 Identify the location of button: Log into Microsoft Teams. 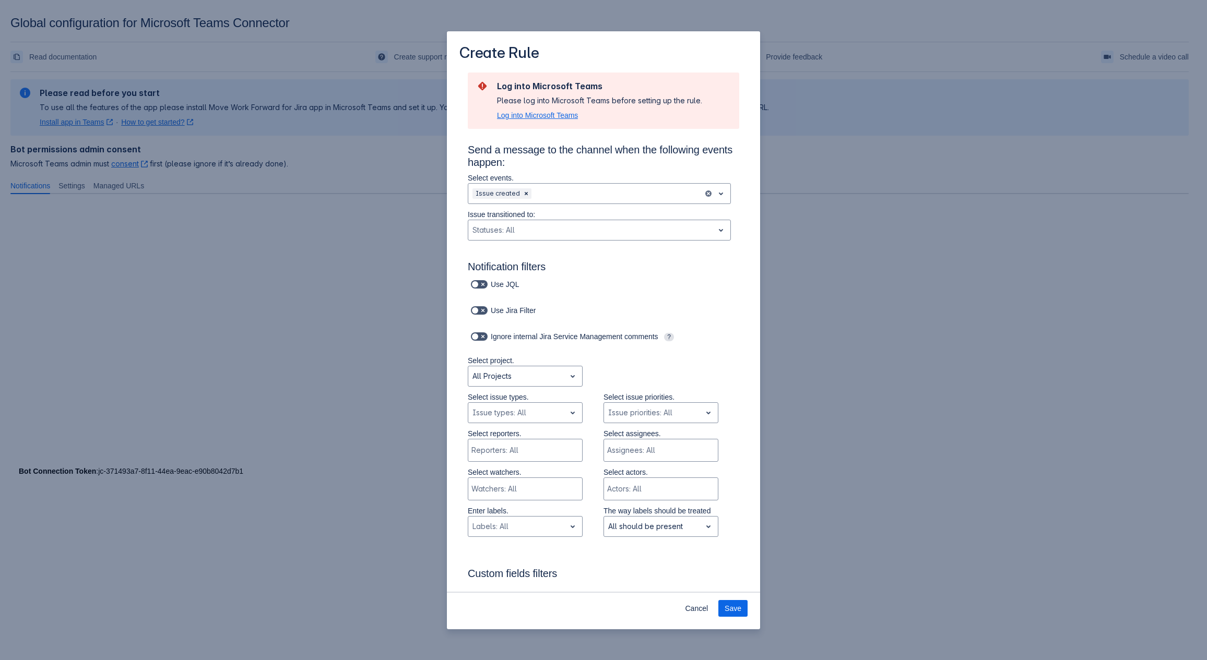
(537, 115).